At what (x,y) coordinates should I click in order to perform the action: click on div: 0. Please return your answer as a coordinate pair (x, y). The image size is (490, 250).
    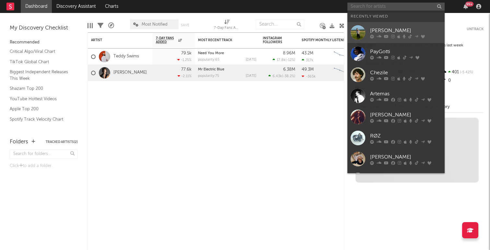
    Looking at the image, I should click on (461, 81).